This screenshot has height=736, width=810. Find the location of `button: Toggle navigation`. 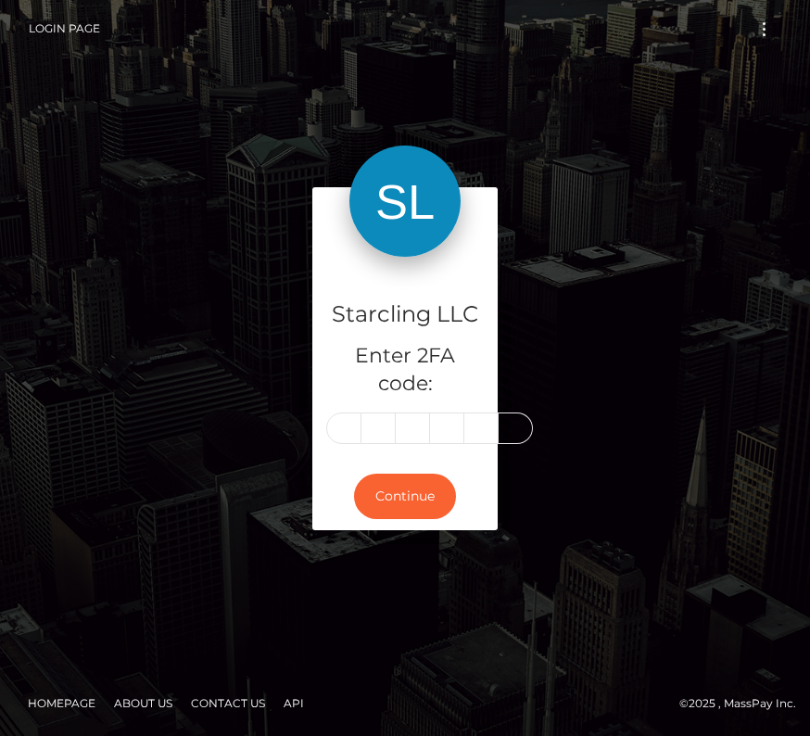

button: Toggle navigation is located at coordinates (764, 29).